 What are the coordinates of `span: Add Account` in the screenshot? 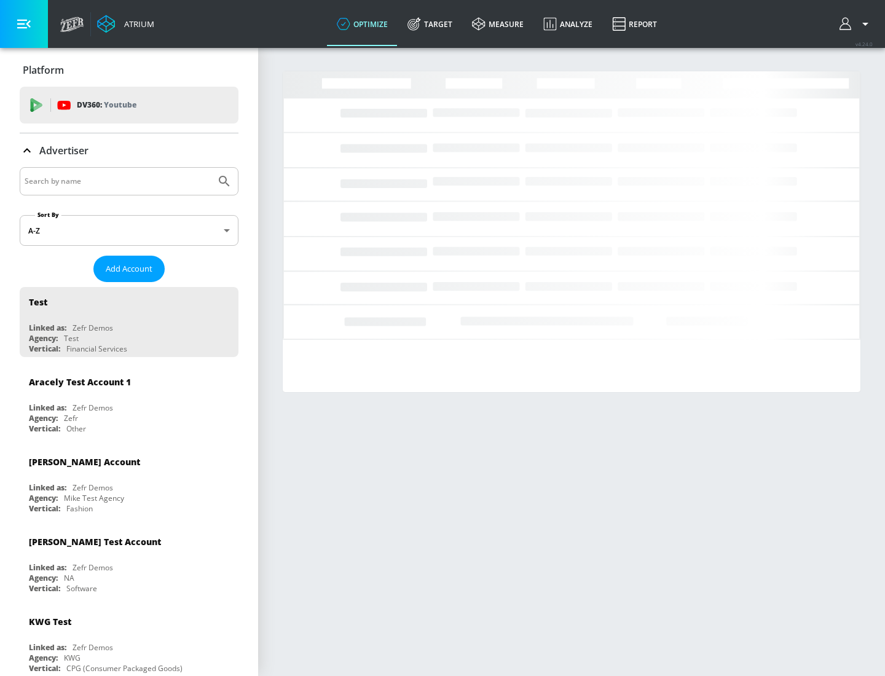 It's located at (129, 269).